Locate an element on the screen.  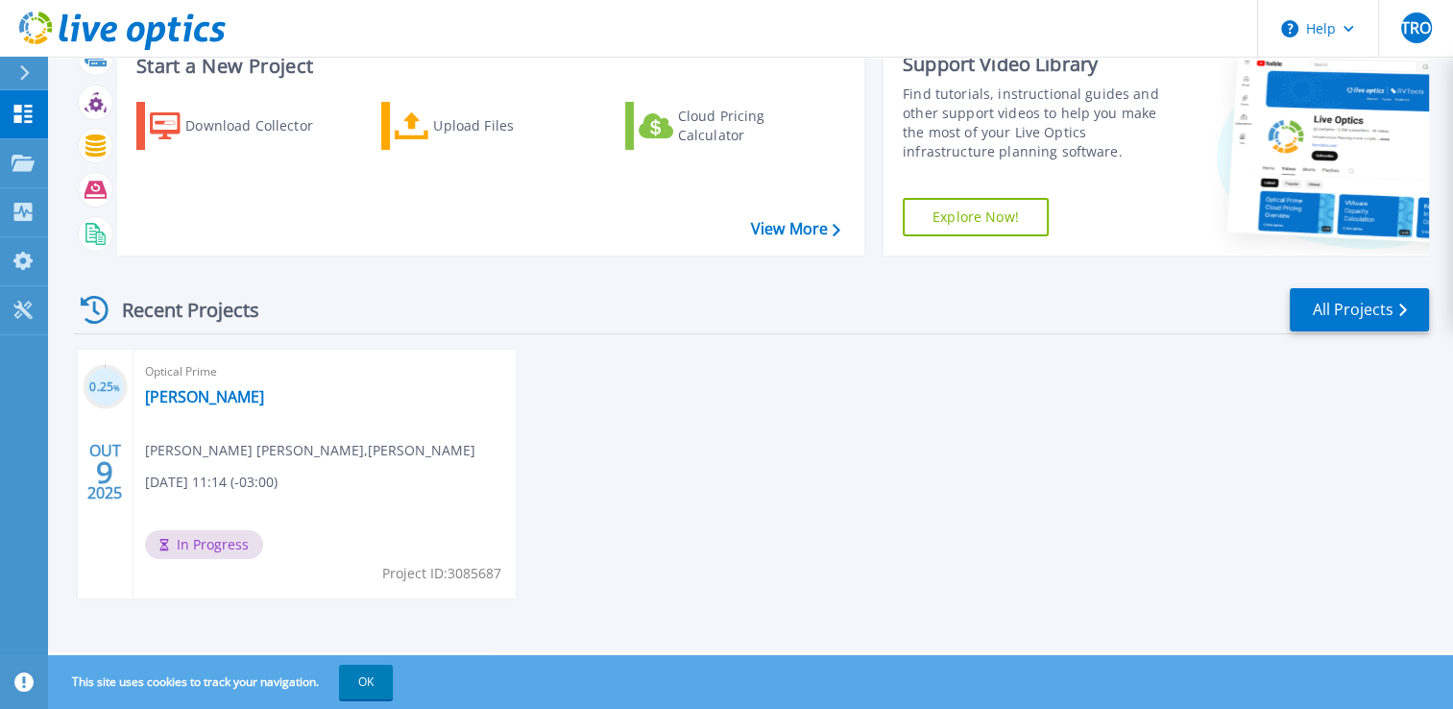
span: This site uses cookies to track your navigation. is located at coordinates (223, 682).